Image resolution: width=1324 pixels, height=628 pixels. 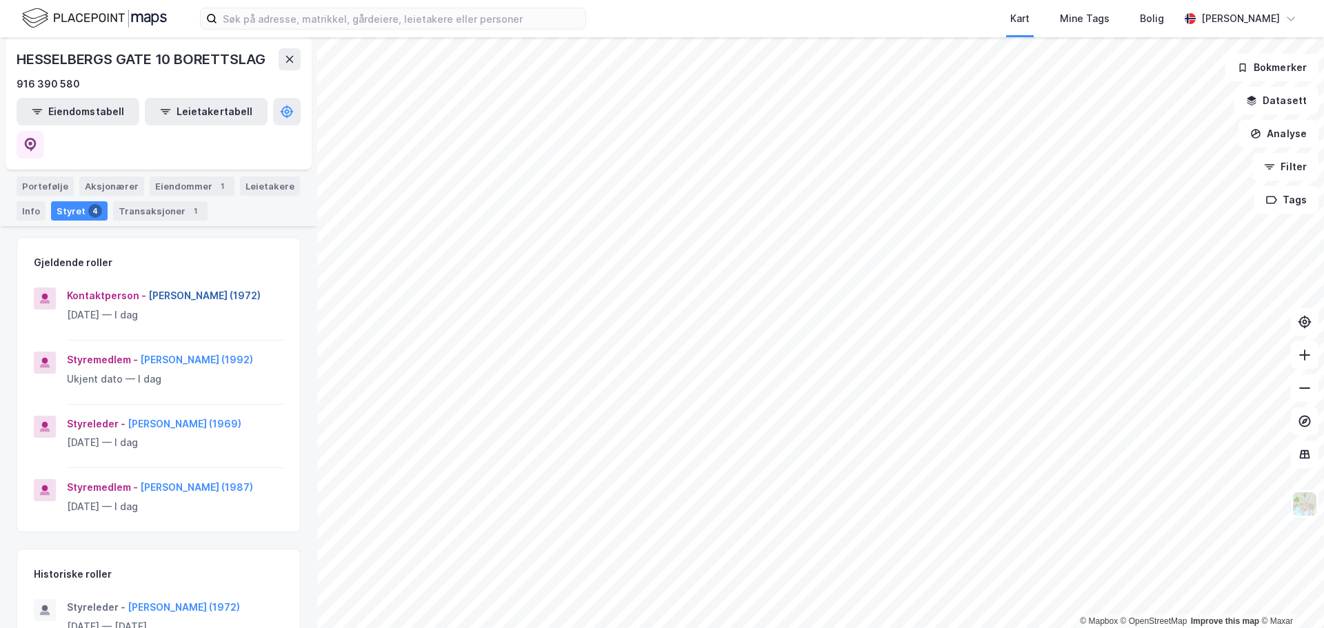 I want to click on div: Ukjent dato — I dag, so click(x=175, y=379).